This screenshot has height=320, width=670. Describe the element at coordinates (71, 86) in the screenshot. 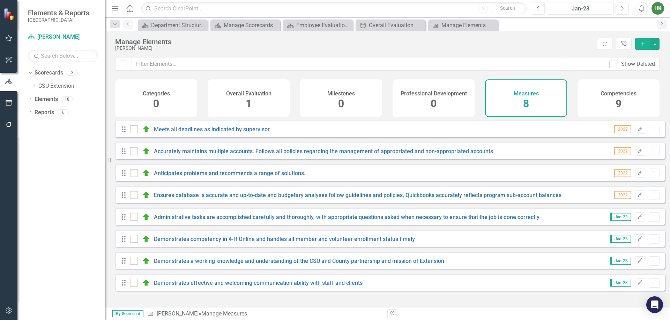

I see `a: CSU Extension` at that location.